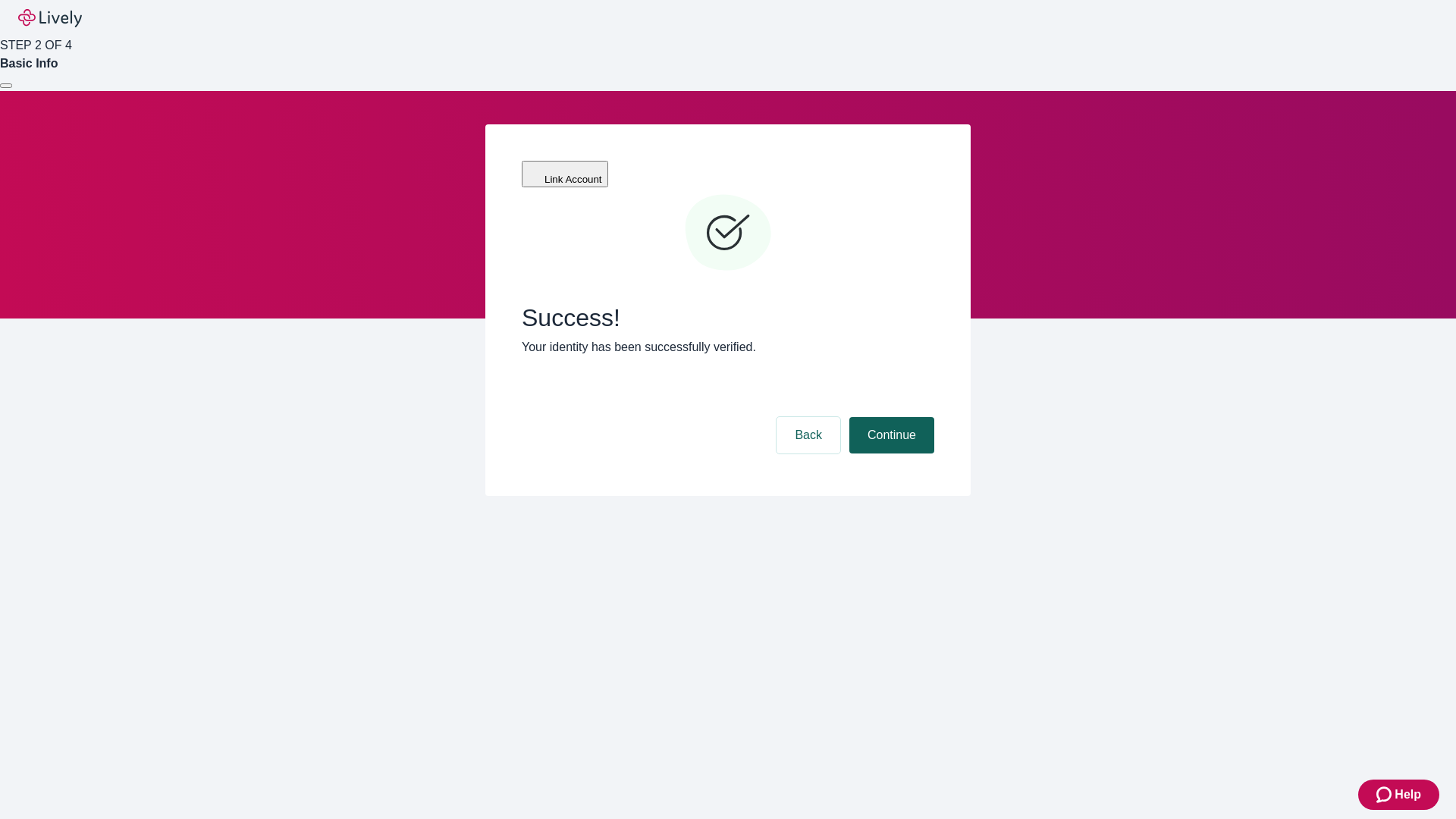 Image resolution: width=1456 pixels, height=819 pixels. Describe the element at coordinates (1398, 794) in the screenshot. I see `button: Zendesk support iconHelp` at that location.